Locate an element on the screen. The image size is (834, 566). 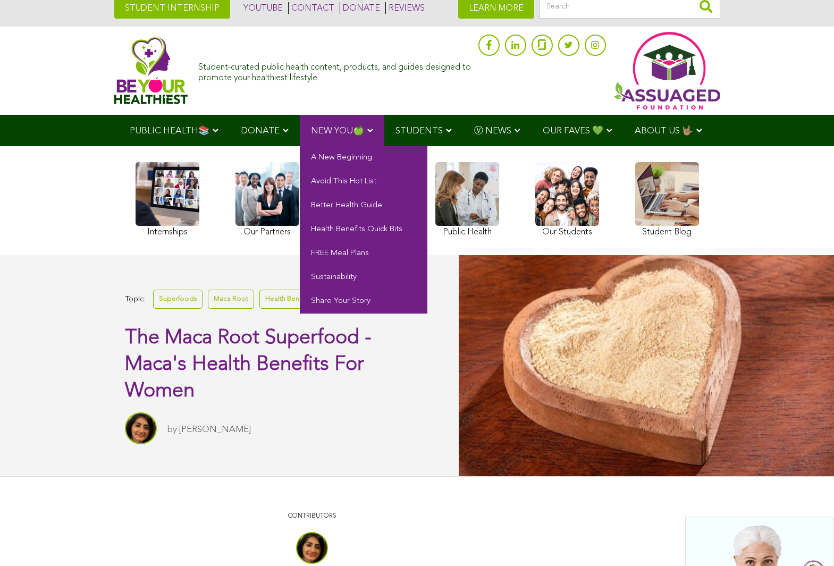
a: Maca Root is located at coordinates (231, 299).